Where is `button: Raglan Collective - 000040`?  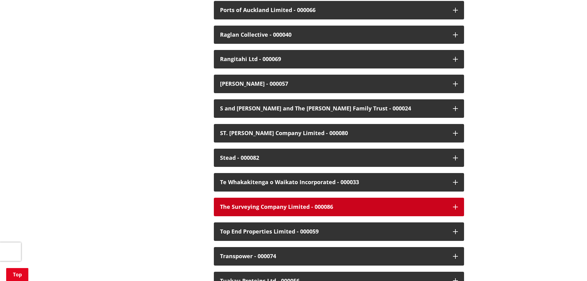 button: Raglan Collective - 000040 is located at coordinates (339, 35).